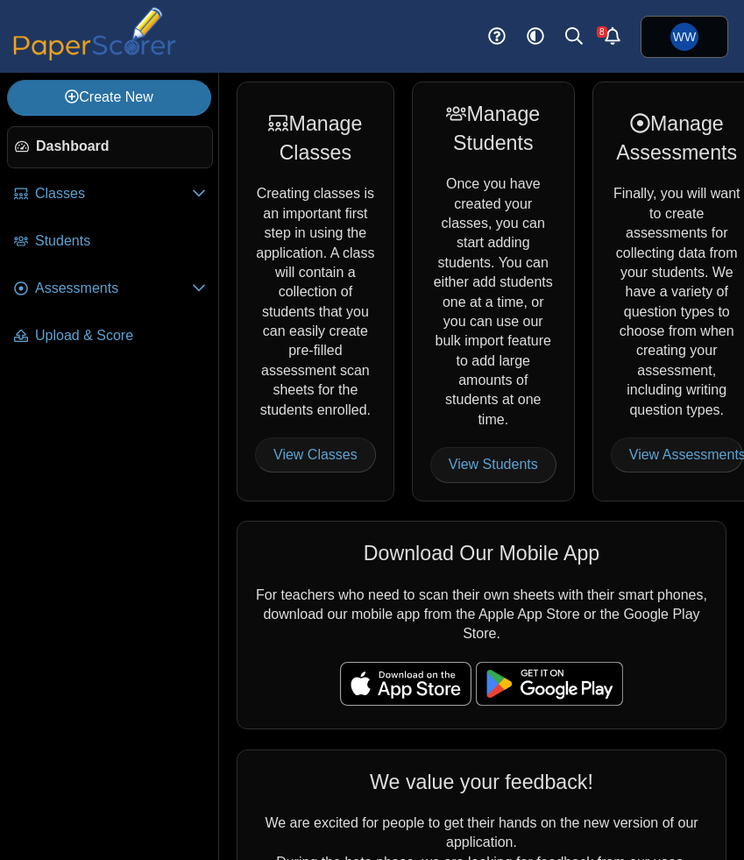 Image resolution: width=744 pixels, height=860 pixels. I want to click on span: Upload & Score, so click(120, 336).